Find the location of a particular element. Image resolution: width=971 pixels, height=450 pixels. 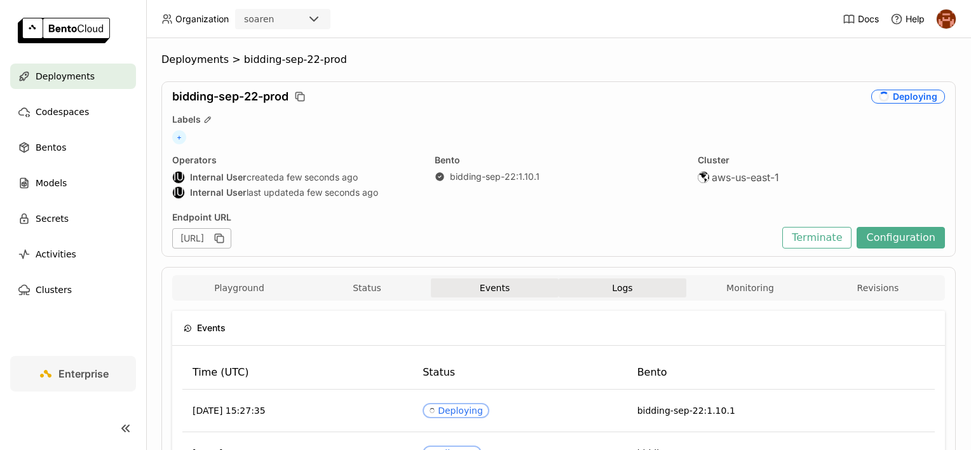

img: logo is located at coordinates (64, 31).